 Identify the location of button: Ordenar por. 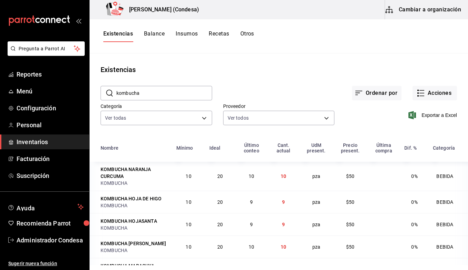
(377, 93).